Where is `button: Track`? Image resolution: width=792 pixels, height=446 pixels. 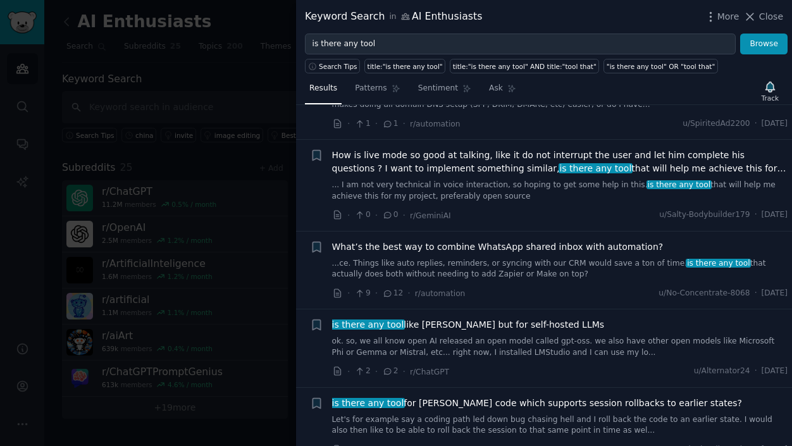 button: Track is located at coordinates (770, 91).